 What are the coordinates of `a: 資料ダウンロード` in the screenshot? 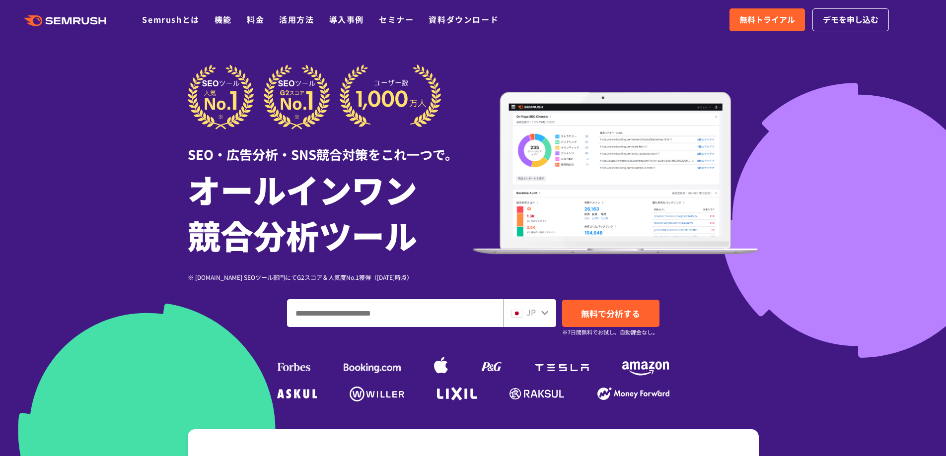 It's located at (463, 19).